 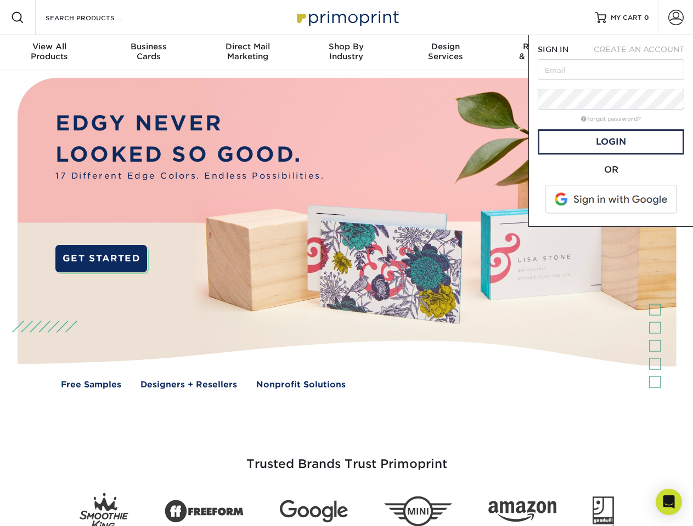 I want to click on div: & Templates, so click(x=544, y=52).